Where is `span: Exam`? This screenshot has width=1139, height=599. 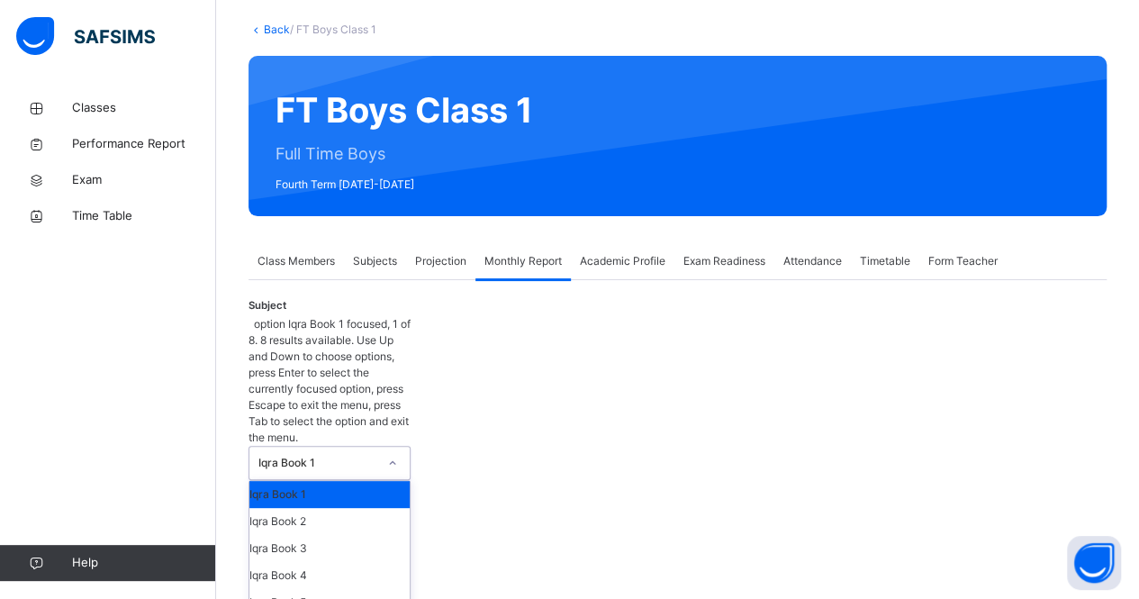 span: Exam is located at coordinates (144, 180).